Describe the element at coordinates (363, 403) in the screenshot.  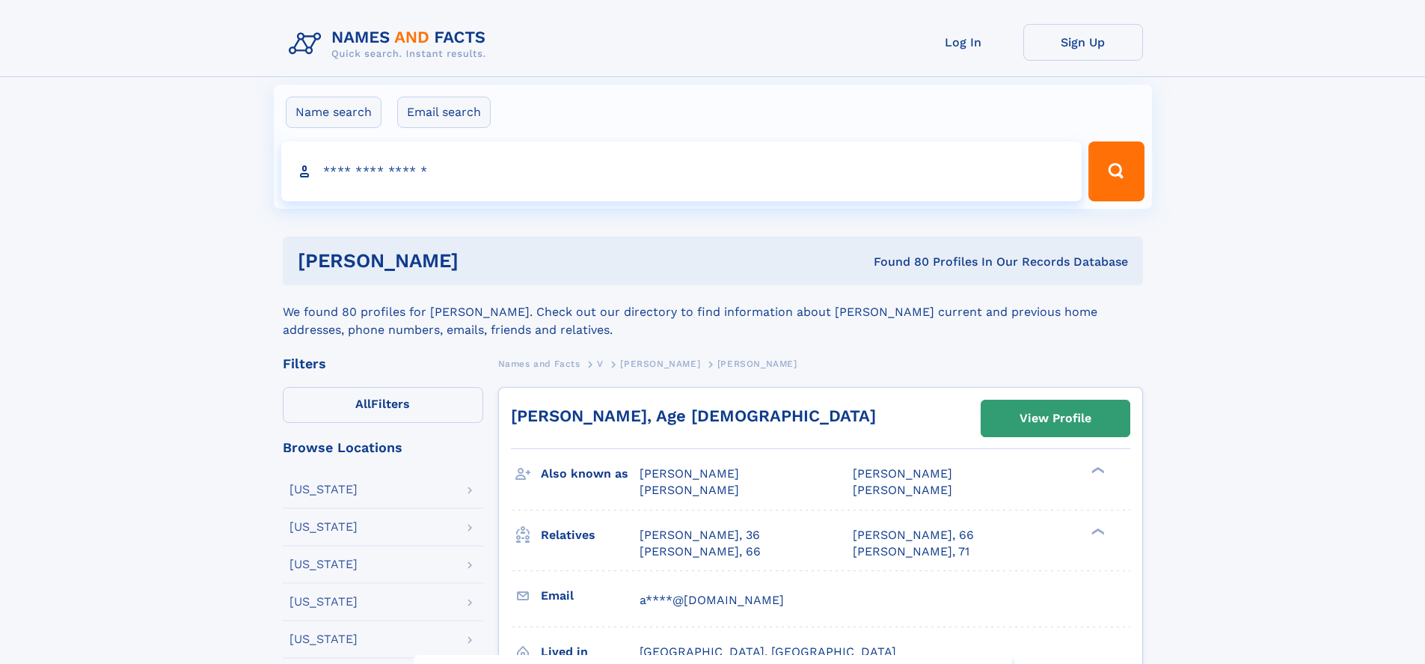
I see `span: All` at that location.